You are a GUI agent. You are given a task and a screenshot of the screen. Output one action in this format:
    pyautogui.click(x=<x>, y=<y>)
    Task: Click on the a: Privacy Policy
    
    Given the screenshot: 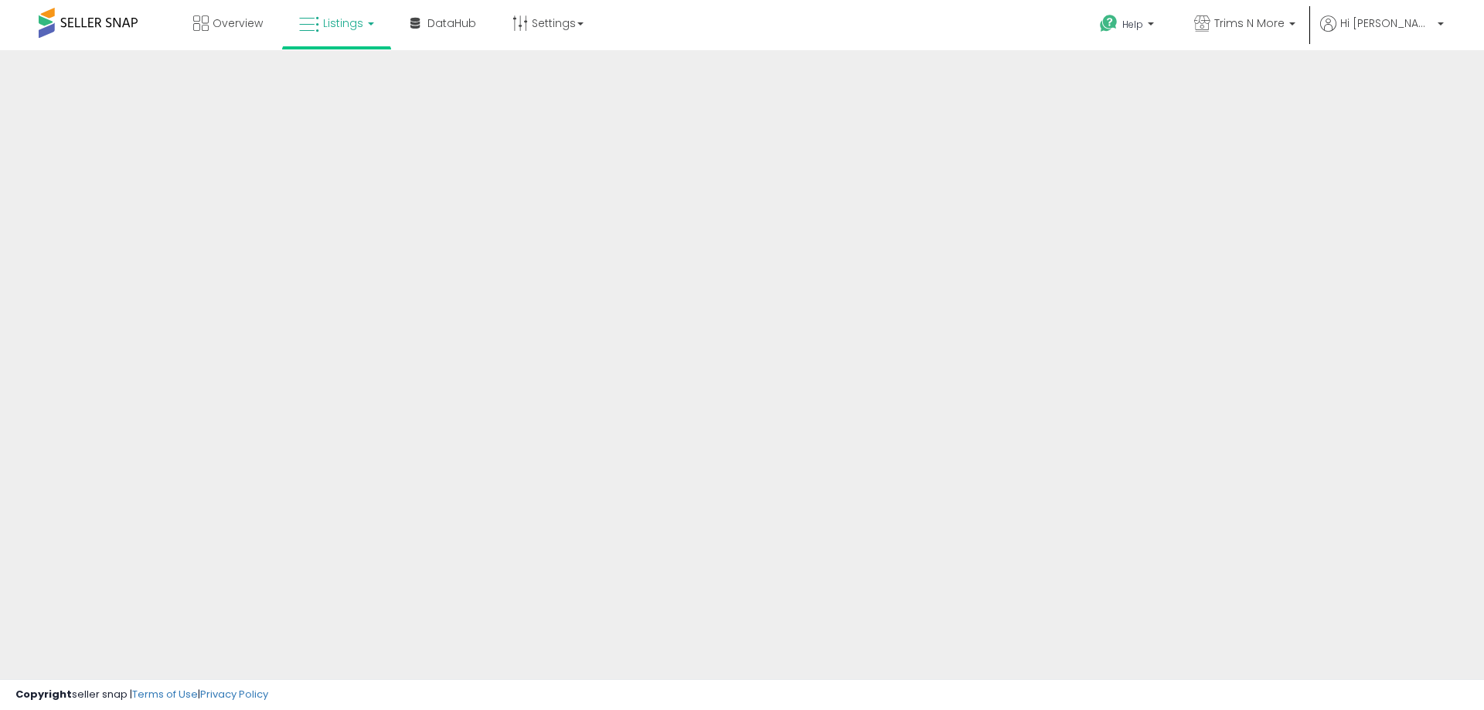 What is the action you would take?
    pyautogui.click(x=234, y=694)
    